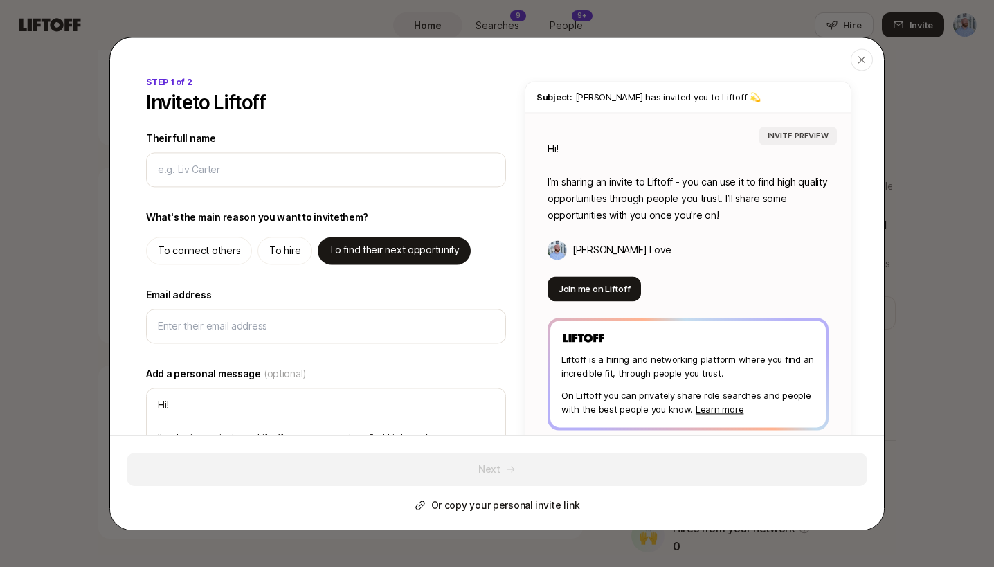 Image resolution: width=994 pixels, height=567 pixels. Describe the element at coordinates (688, 403) in the screenshot. I see `p: On Liftoff you can privately share role searches and people with the best people you know.` at that location.